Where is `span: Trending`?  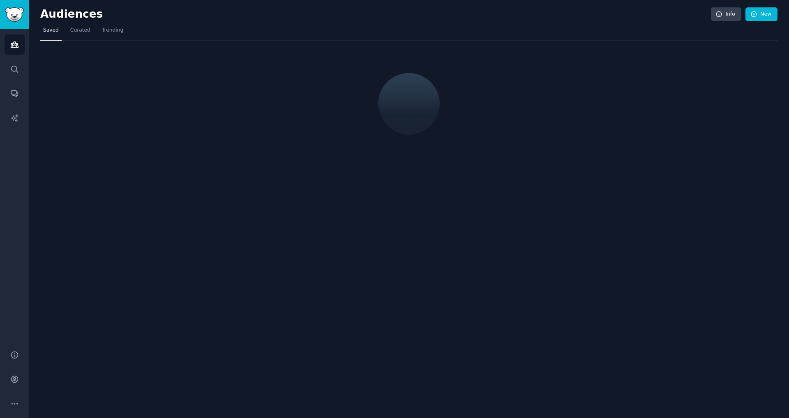
span: Trending is located at coordinates (113, 30).